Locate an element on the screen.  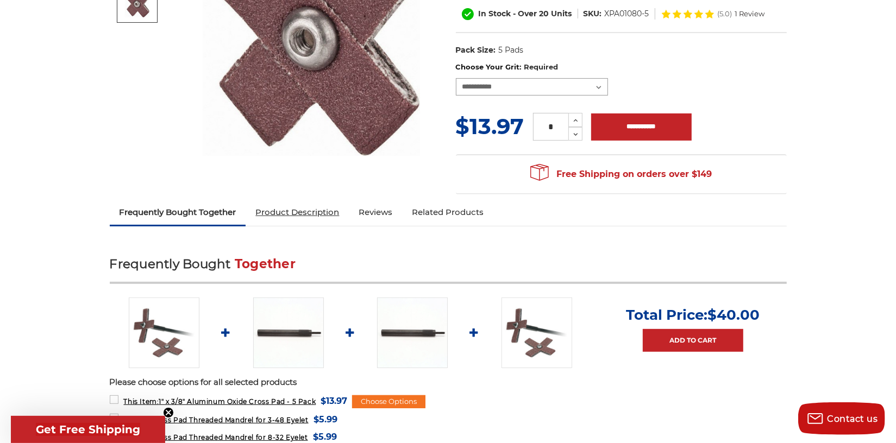
a: Related Products is located at coordinates (448, 212).